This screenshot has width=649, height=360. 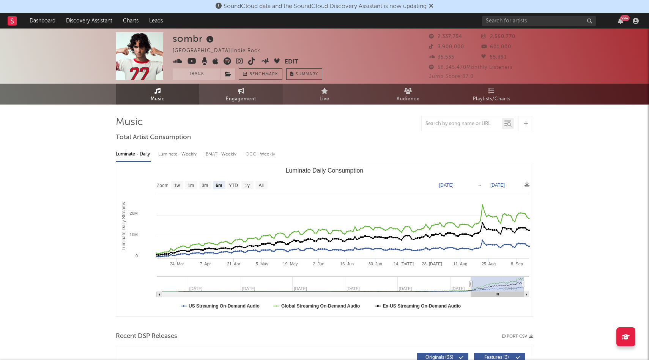 What do you see at coordinates (325, 240) in the screenshot?
I see `svg: Luminate Daily Consumption` at bounding box center [325, 240].